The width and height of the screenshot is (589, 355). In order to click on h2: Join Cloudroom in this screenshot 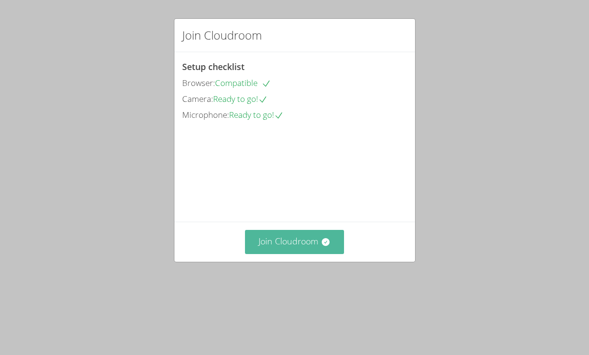, I will do `click(222, 35)`.